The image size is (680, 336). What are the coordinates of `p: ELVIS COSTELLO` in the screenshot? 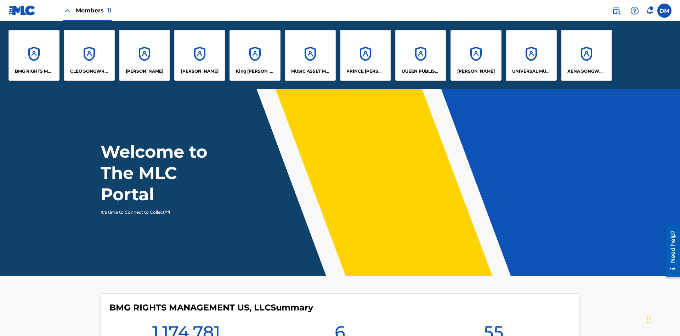 It's located at (144, 71).